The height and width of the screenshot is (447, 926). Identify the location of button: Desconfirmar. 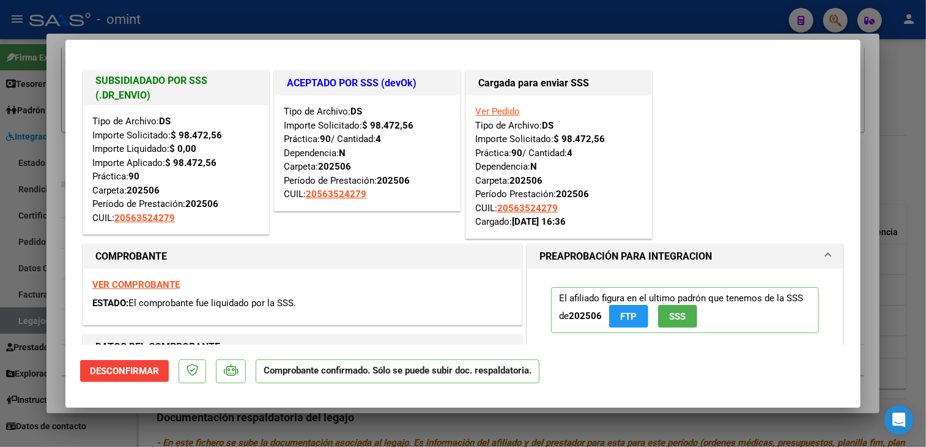
(124, 371).